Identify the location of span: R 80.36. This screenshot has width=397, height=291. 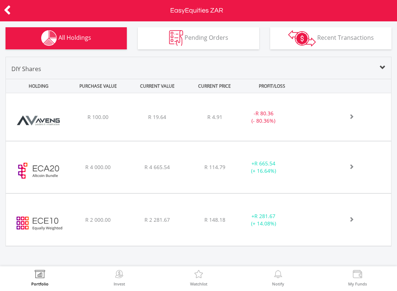
(264, 113).